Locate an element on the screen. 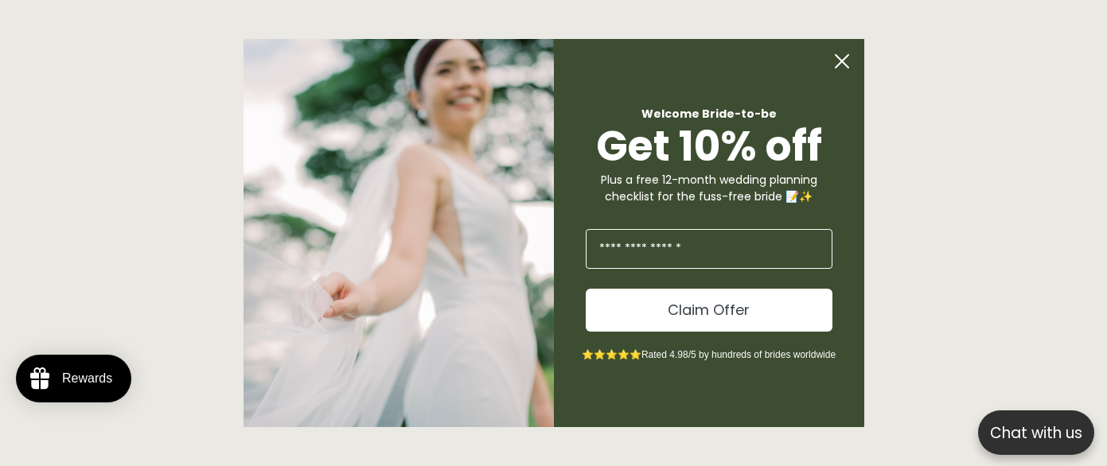 This screenshot has width=1107, height=466. button: Claim Offer is located at coordinates (709, 310).